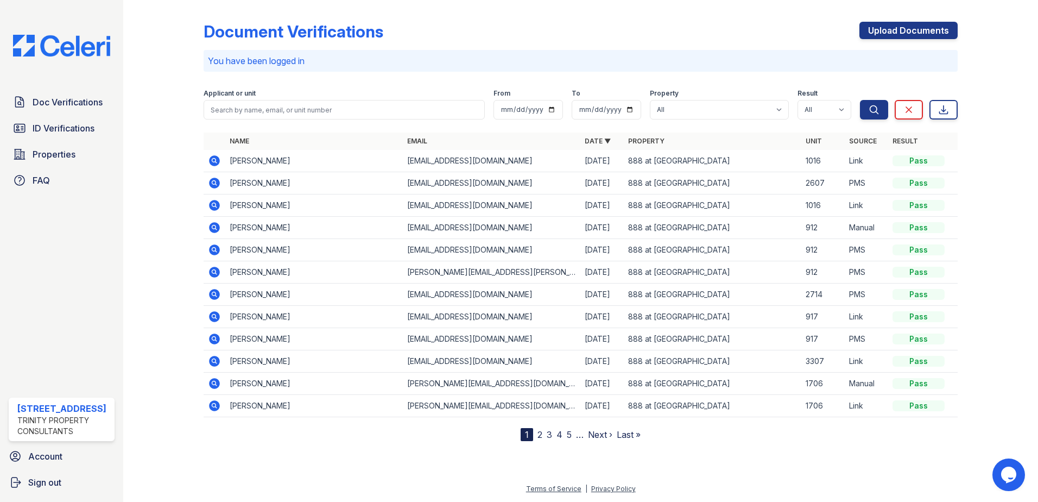 The height and width of the screenshot is (502, 1038). What do you see at coordinates (45, 456) in the screenshot?
I see `span: Account` at bounding box center [45, 456].